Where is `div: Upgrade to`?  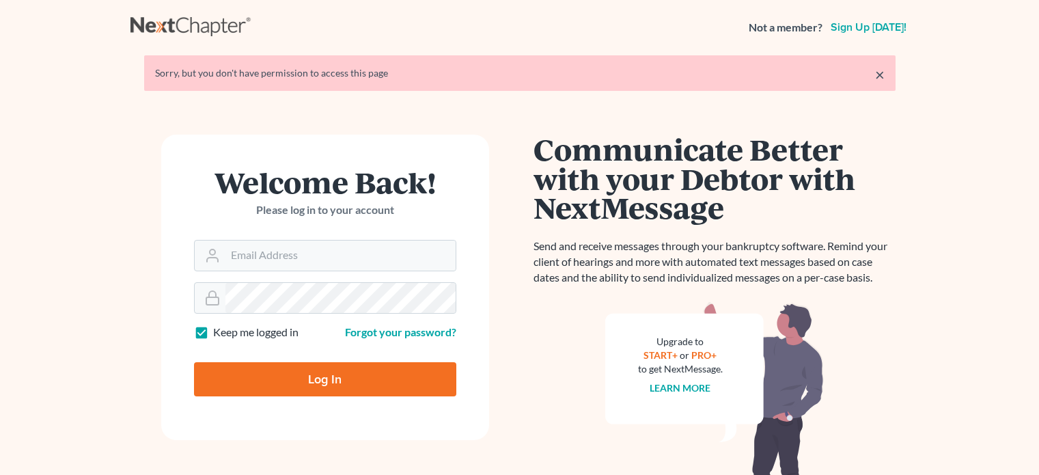 div: Upgrade to is located at coordinates (680, 341).